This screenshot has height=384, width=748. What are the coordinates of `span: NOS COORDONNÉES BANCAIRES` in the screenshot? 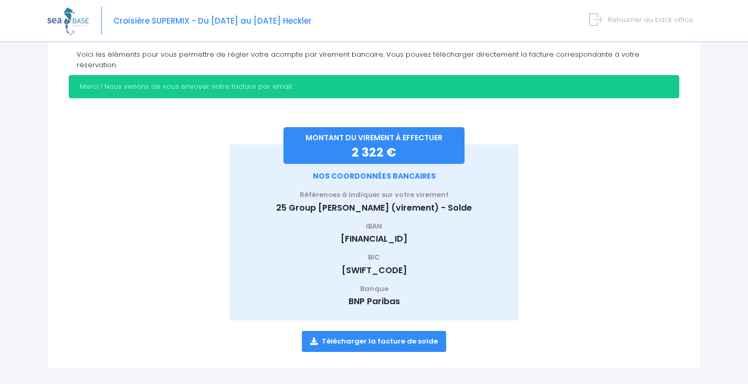 It's located at (374, 176).